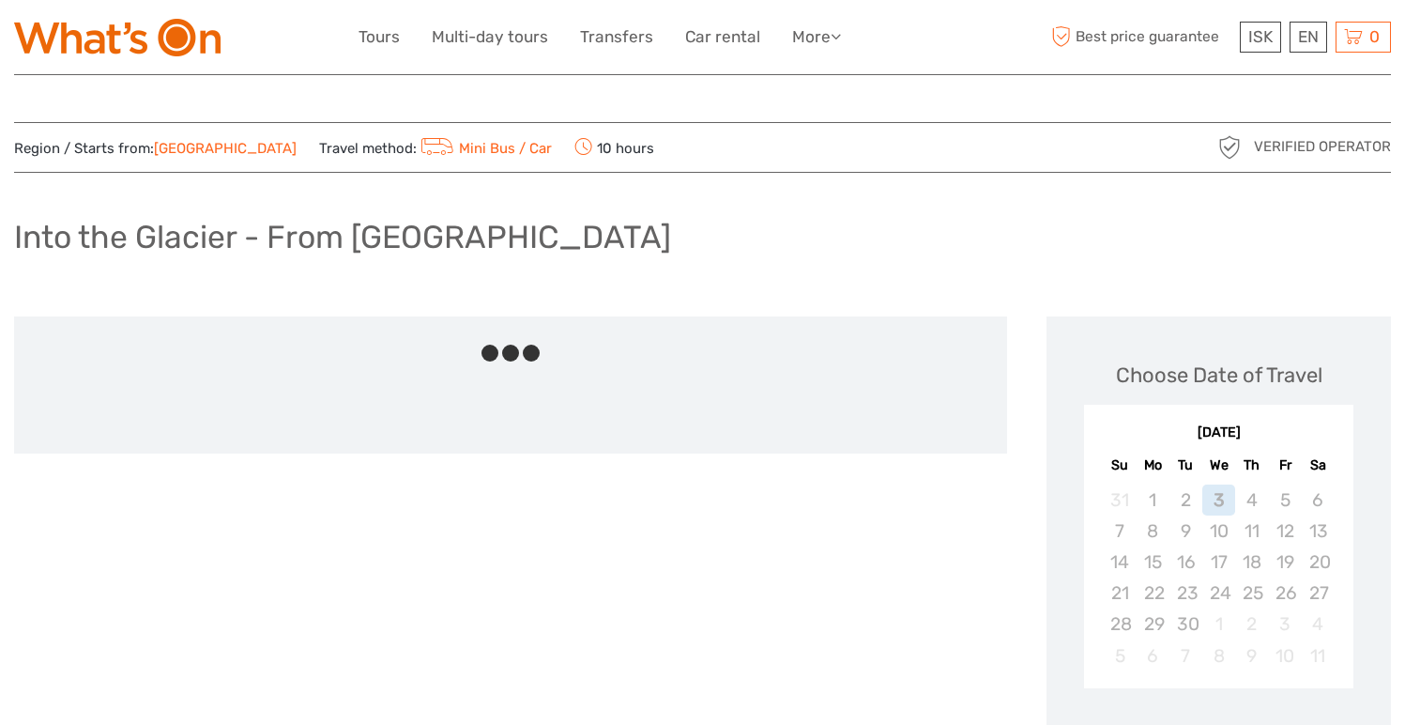  Describe the element at coordinates (1153, 561) in the screenshot. I see `div: Not available Monday, September 15th, 2025` at that location.